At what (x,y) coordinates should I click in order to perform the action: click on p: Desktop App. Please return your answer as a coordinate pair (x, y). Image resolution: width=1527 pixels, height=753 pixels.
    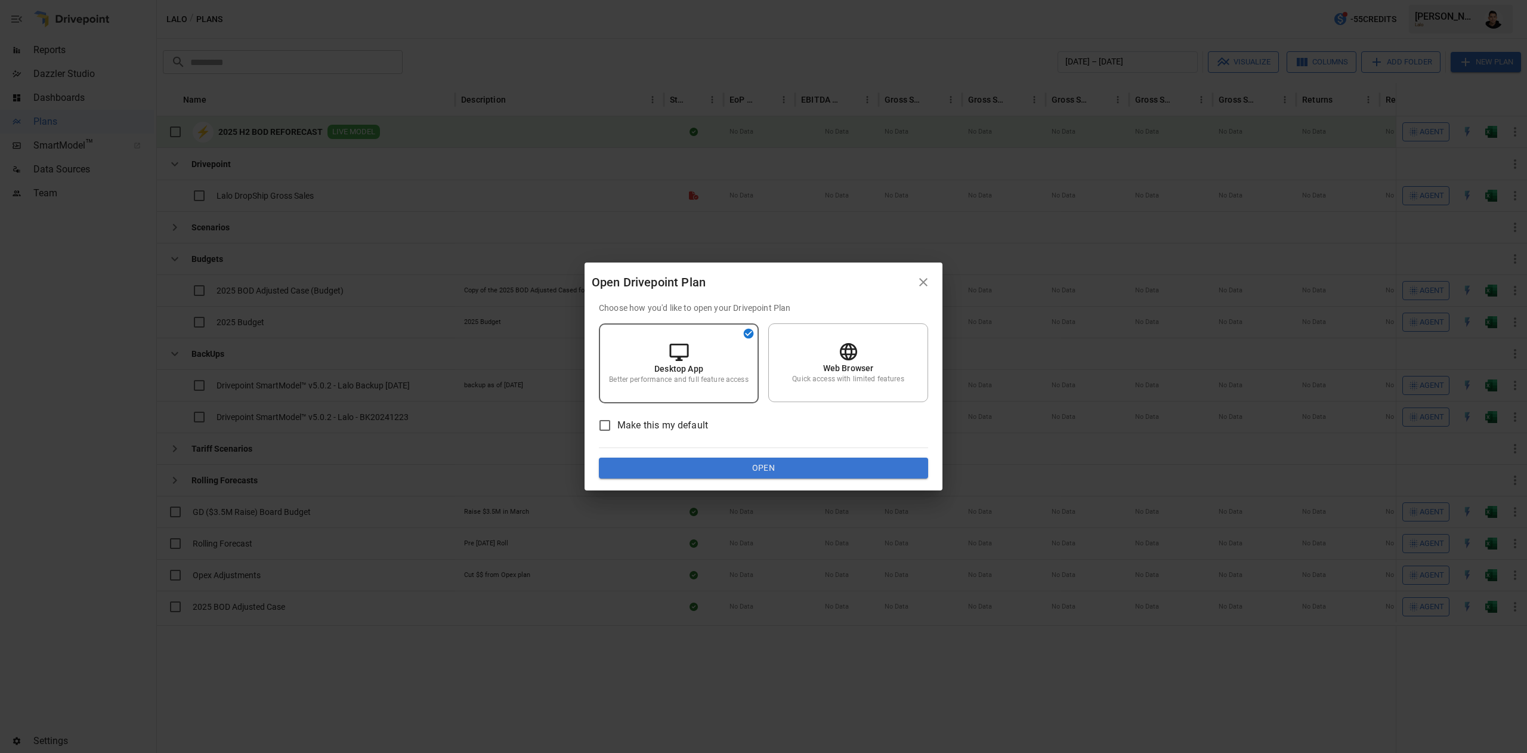
    Looking at the image, I should click on (679, 369).